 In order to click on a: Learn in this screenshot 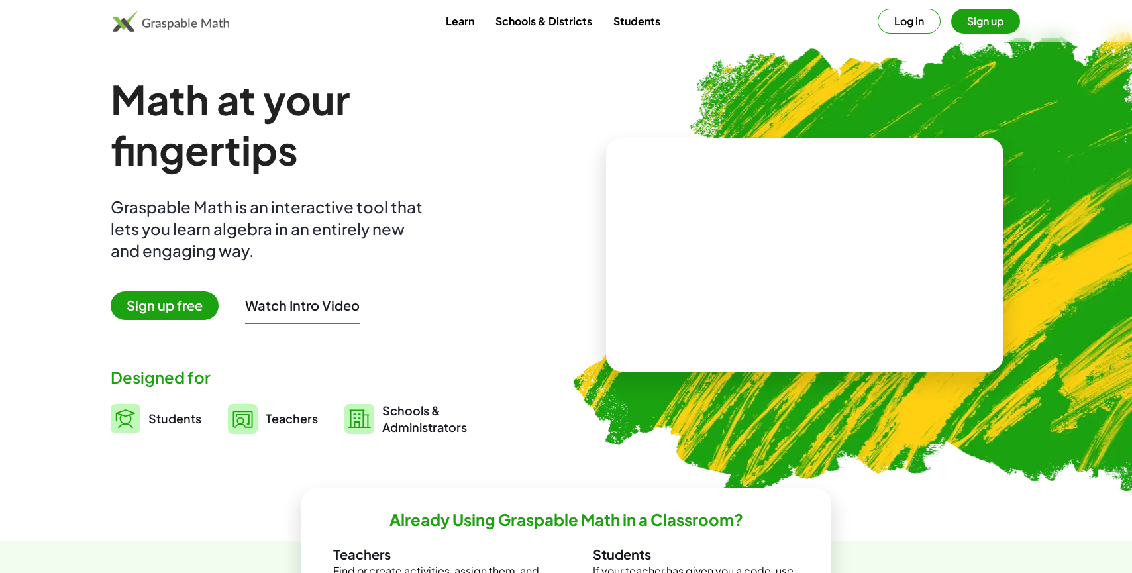, I will do `click(460, 21)`.